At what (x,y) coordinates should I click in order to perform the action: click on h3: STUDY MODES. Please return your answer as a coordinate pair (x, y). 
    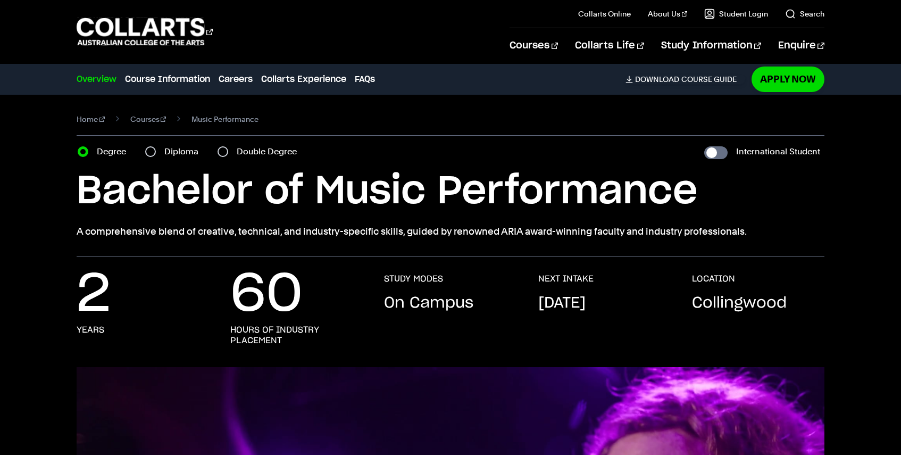
    Looking at the image, I should click on (413, 279).